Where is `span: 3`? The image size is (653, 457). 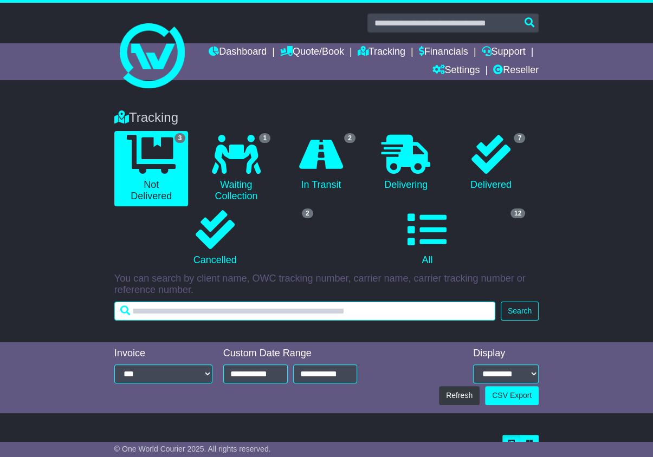 span: 3 is located at coordinates (180, 138).